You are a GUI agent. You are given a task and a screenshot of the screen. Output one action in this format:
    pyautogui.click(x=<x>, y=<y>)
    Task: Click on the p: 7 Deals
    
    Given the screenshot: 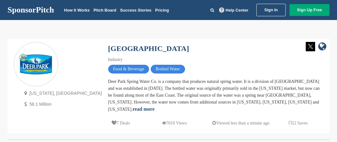 What is the action you would take?
    pyautogui.click(x=121, y=123)
    